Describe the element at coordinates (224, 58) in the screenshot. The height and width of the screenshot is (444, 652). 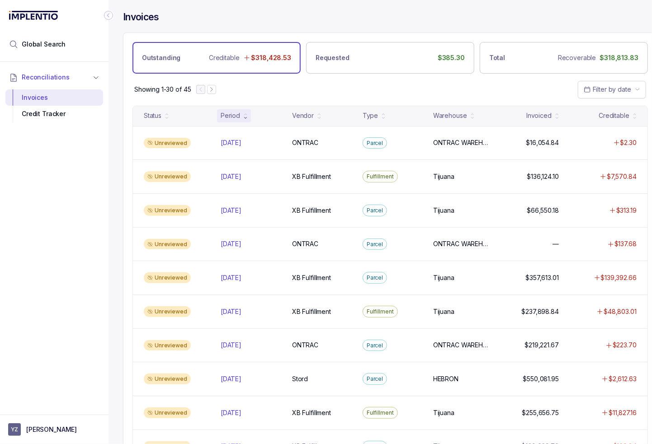
I see `p: Creditable` at that location.